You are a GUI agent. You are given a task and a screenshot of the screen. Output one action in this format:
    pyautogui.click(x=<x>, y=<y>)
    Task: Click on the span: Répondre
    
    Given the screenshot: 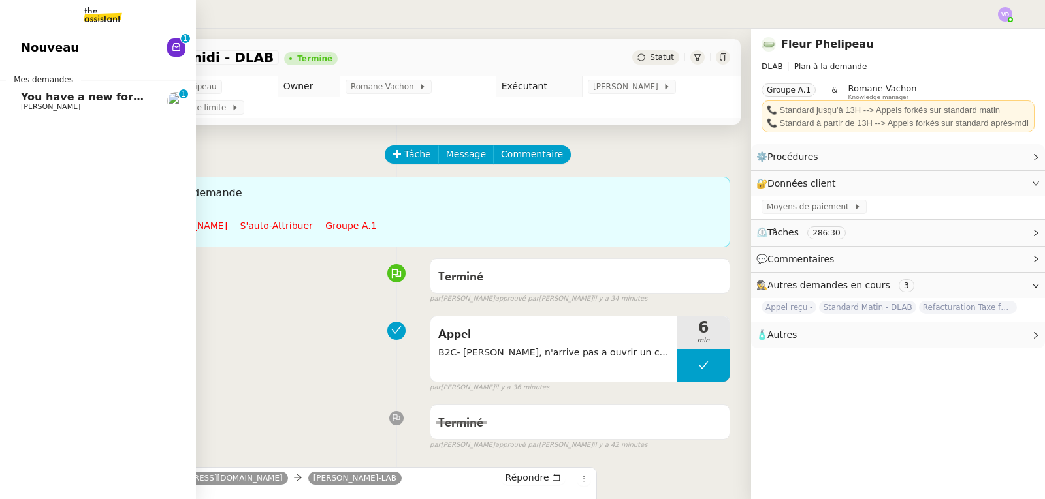 What is the action you would take?
    pyautogui.click(x=527, y=478)
    